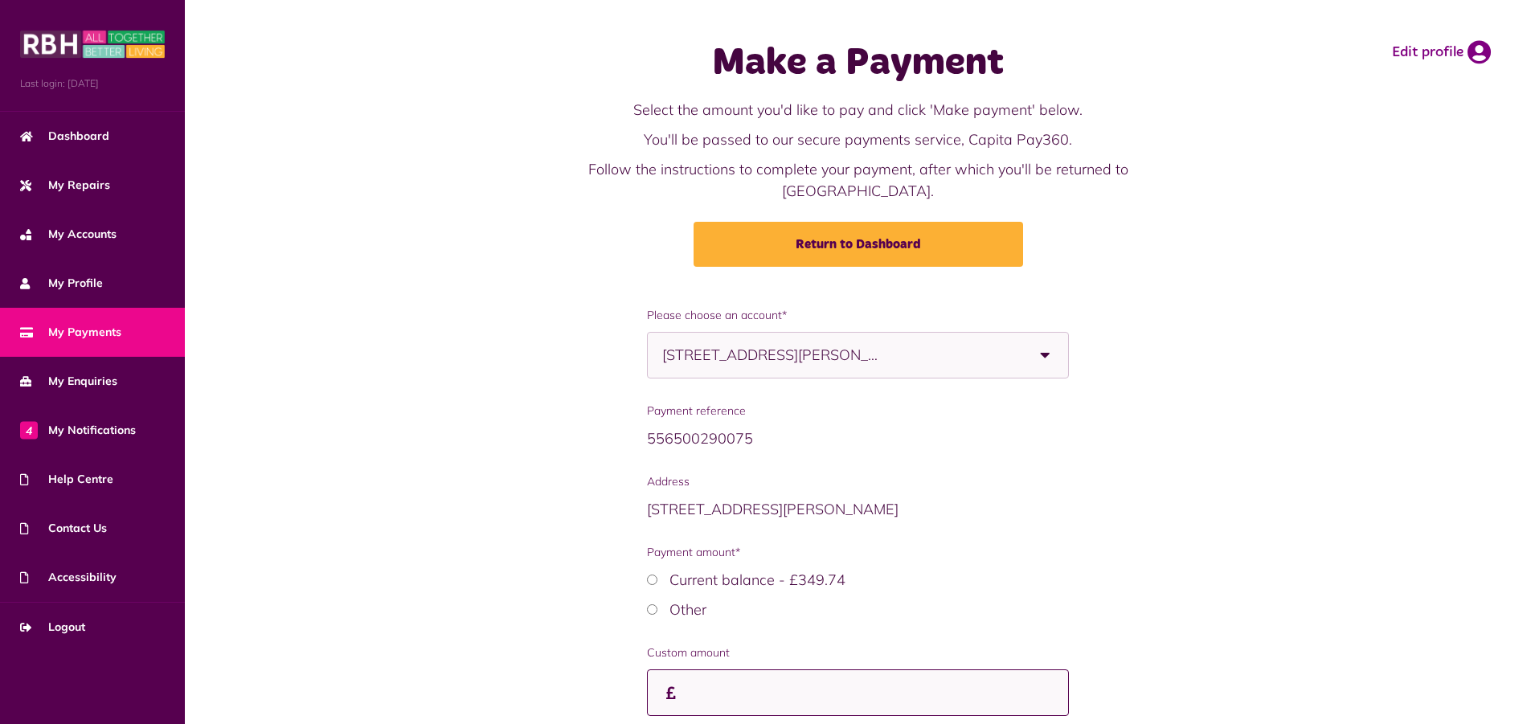 Image resolution: width=1531 pixels, height=724 pixels. What do you see at coordinates (65, 185) in the screenshot?
I see `span: My Repairs` at bounding box center [65, 185].